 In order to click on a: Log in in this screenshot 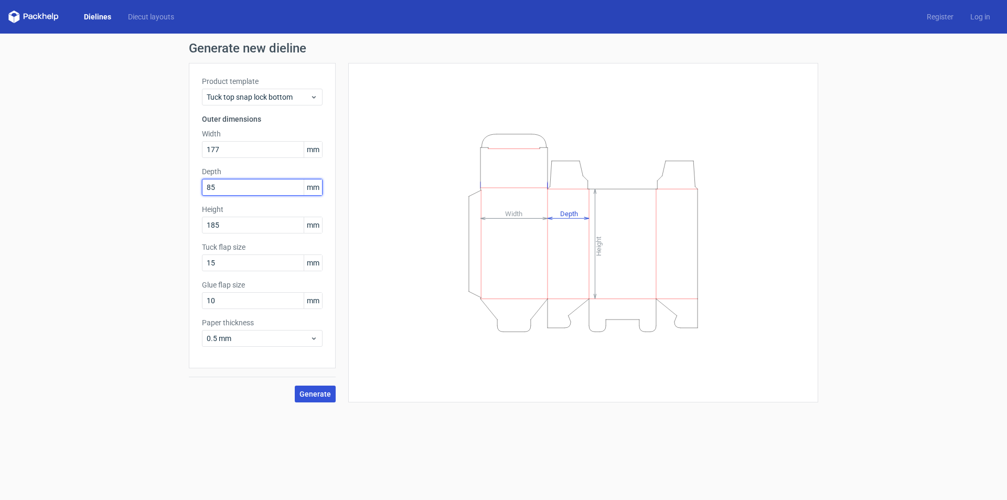, I will do `click(980, 17)`.